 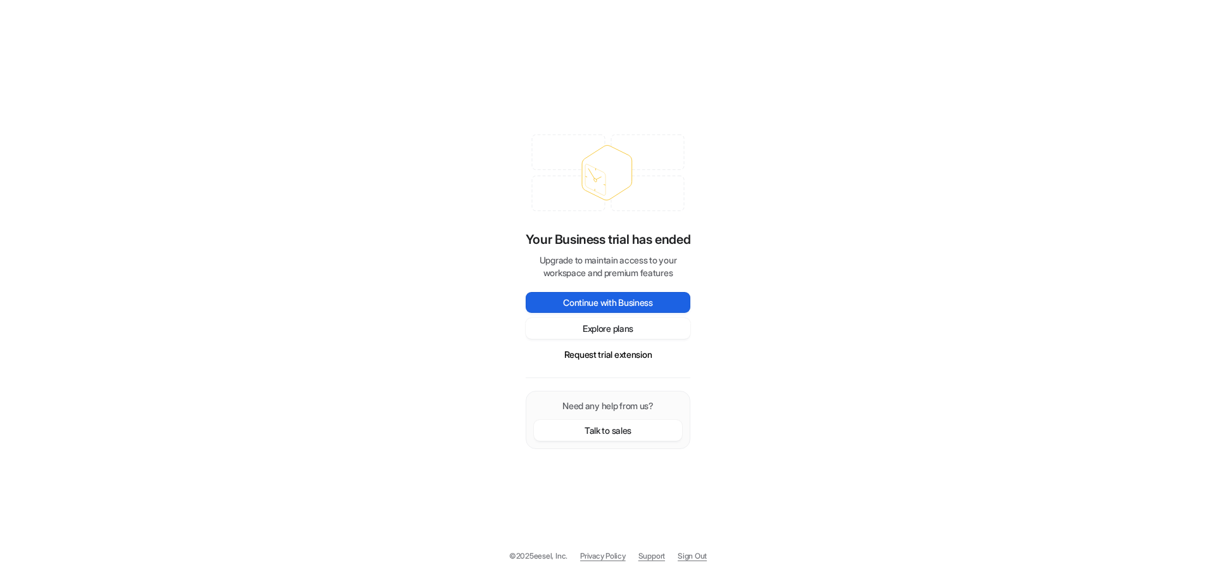 I want to click on a: Privacy Policy, so click(x=603, y=556).